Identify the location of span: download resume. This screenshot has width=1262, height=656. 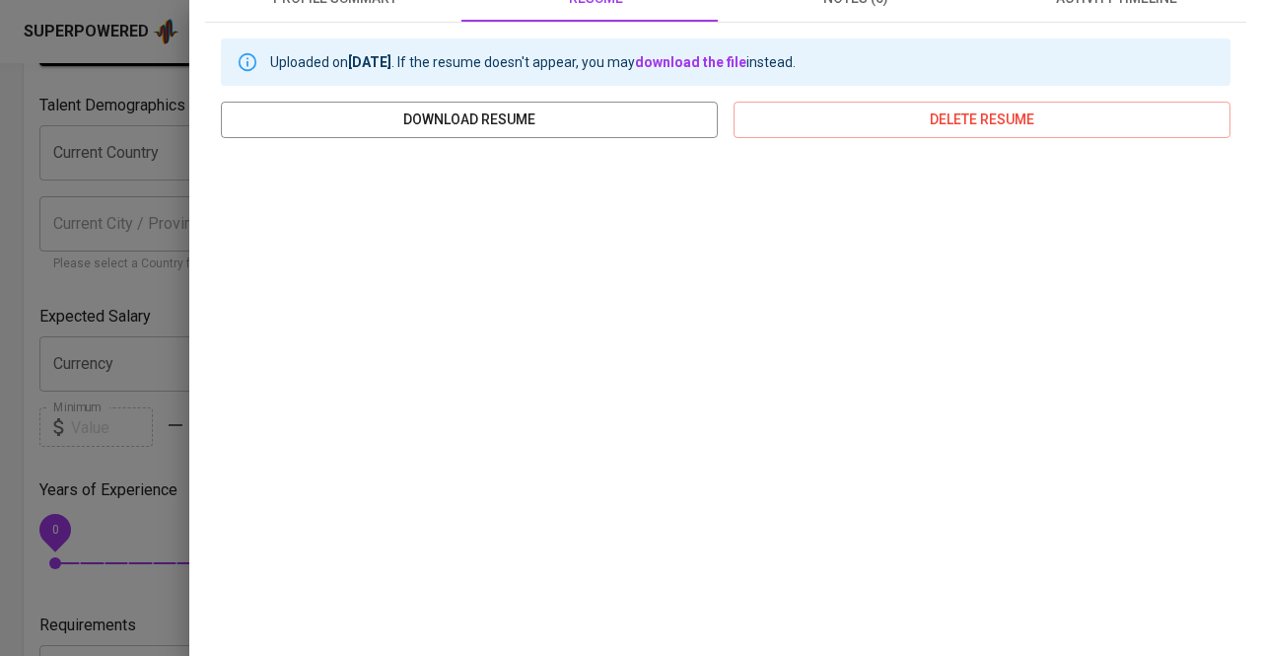
(469, 119).